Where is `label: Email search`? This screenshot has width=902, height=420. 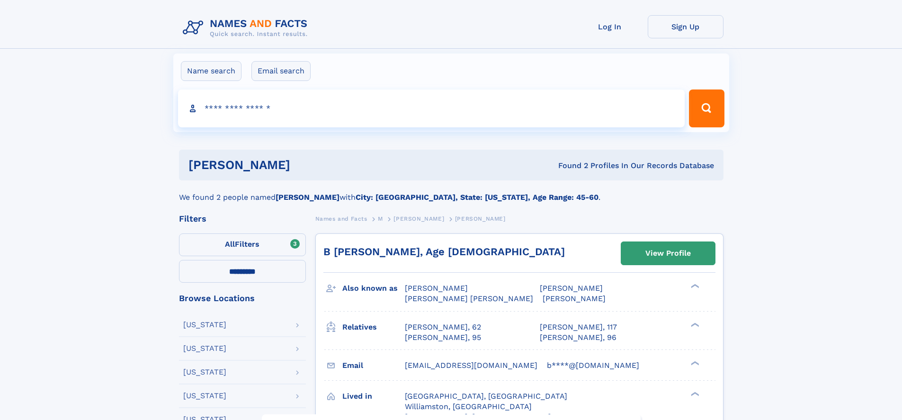 label: Email search is located at coordinates (281, 71).